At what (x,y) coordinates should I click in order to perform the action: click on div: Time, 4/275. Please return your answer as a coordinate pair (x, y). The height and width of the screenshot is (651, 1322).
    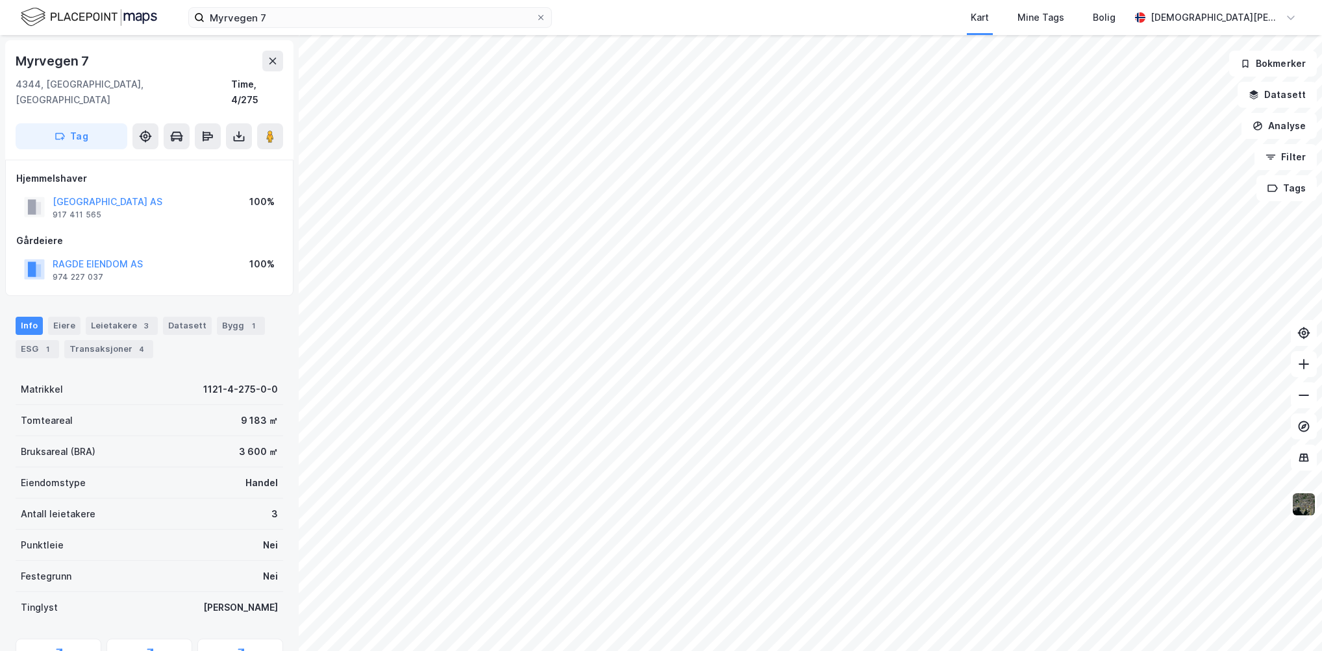
    Looking at the image, I should click on (257, 92).